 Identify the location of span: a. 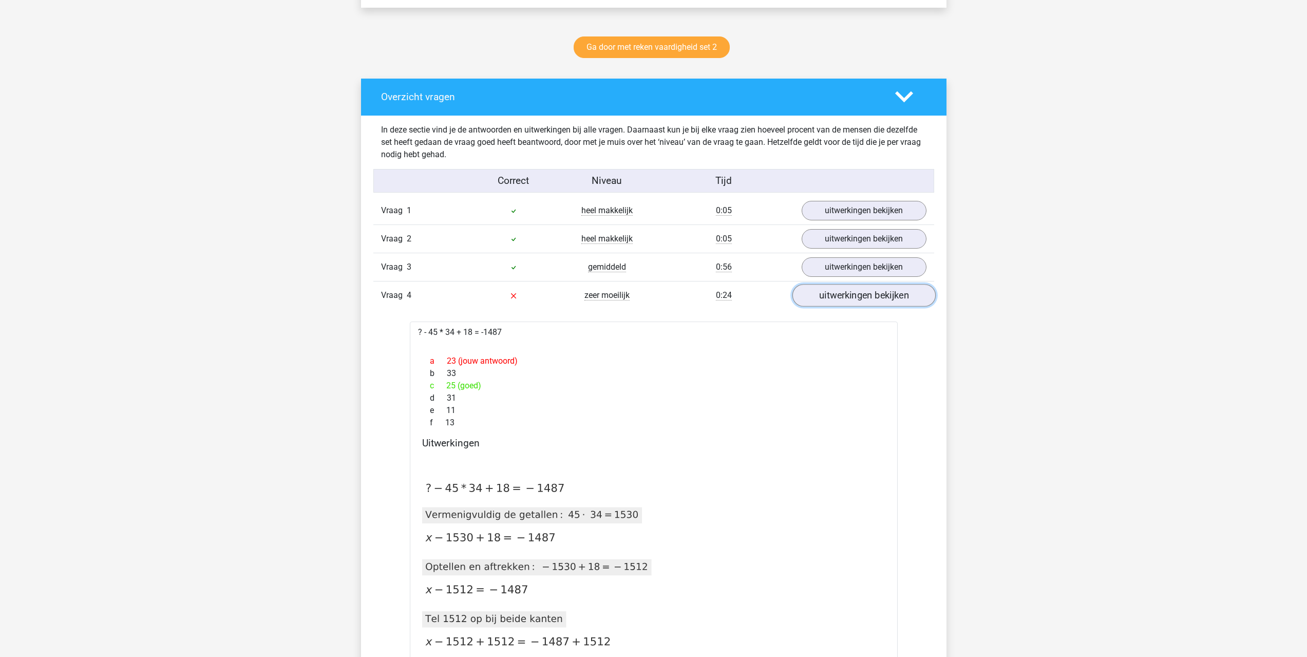
(438, 361).